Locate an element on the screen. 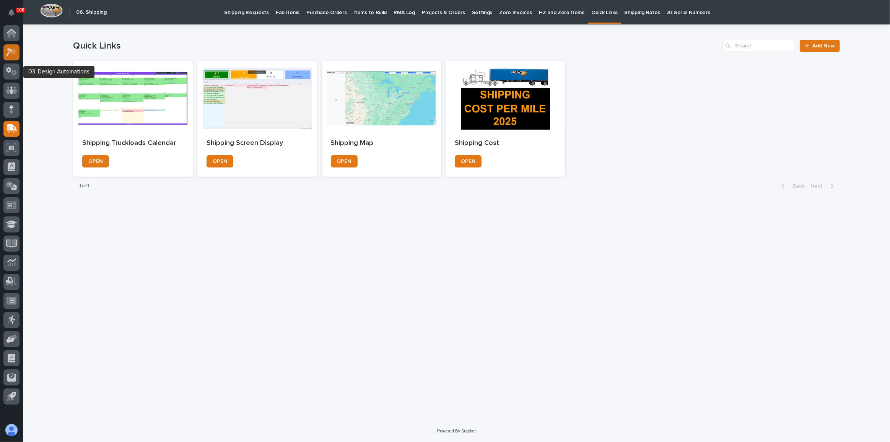  a: Shipping CostOPEN is located at coordinates (506, 119).